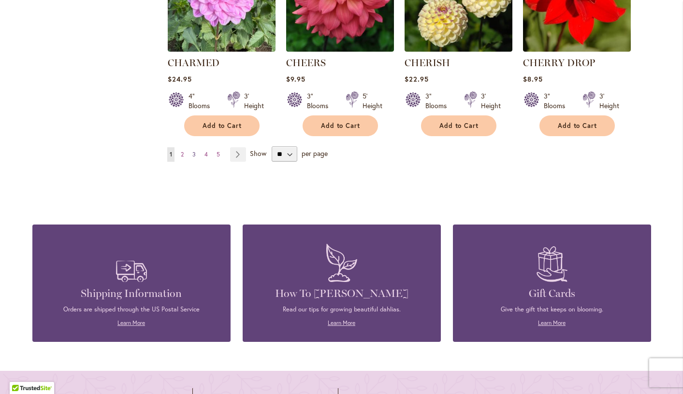 The image size is (683, 394). What do you see at coordinates (315, 153) in the screenshot?
I see `span: per page` at bounding box center [315, 153].